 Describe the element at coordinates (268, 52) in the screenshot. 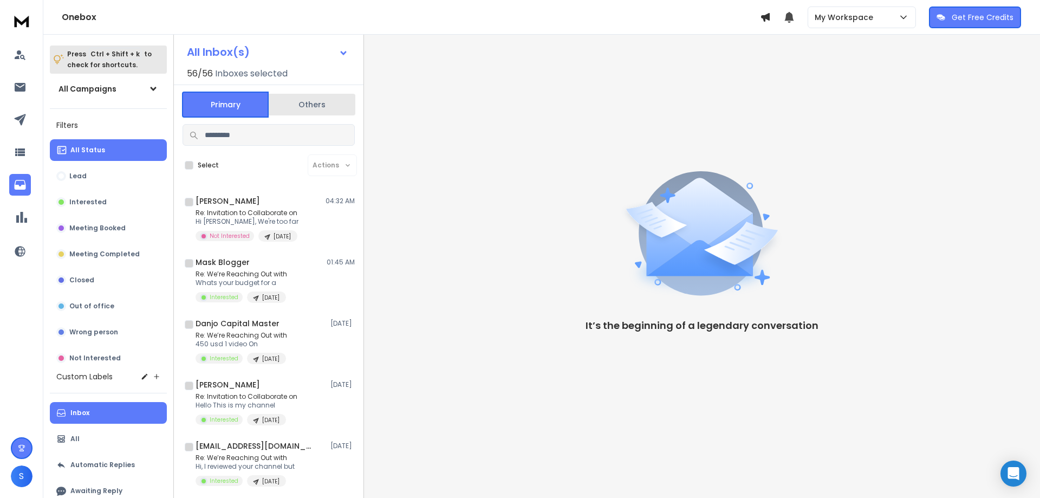

I see `button: All Inbox(s)` at that location.